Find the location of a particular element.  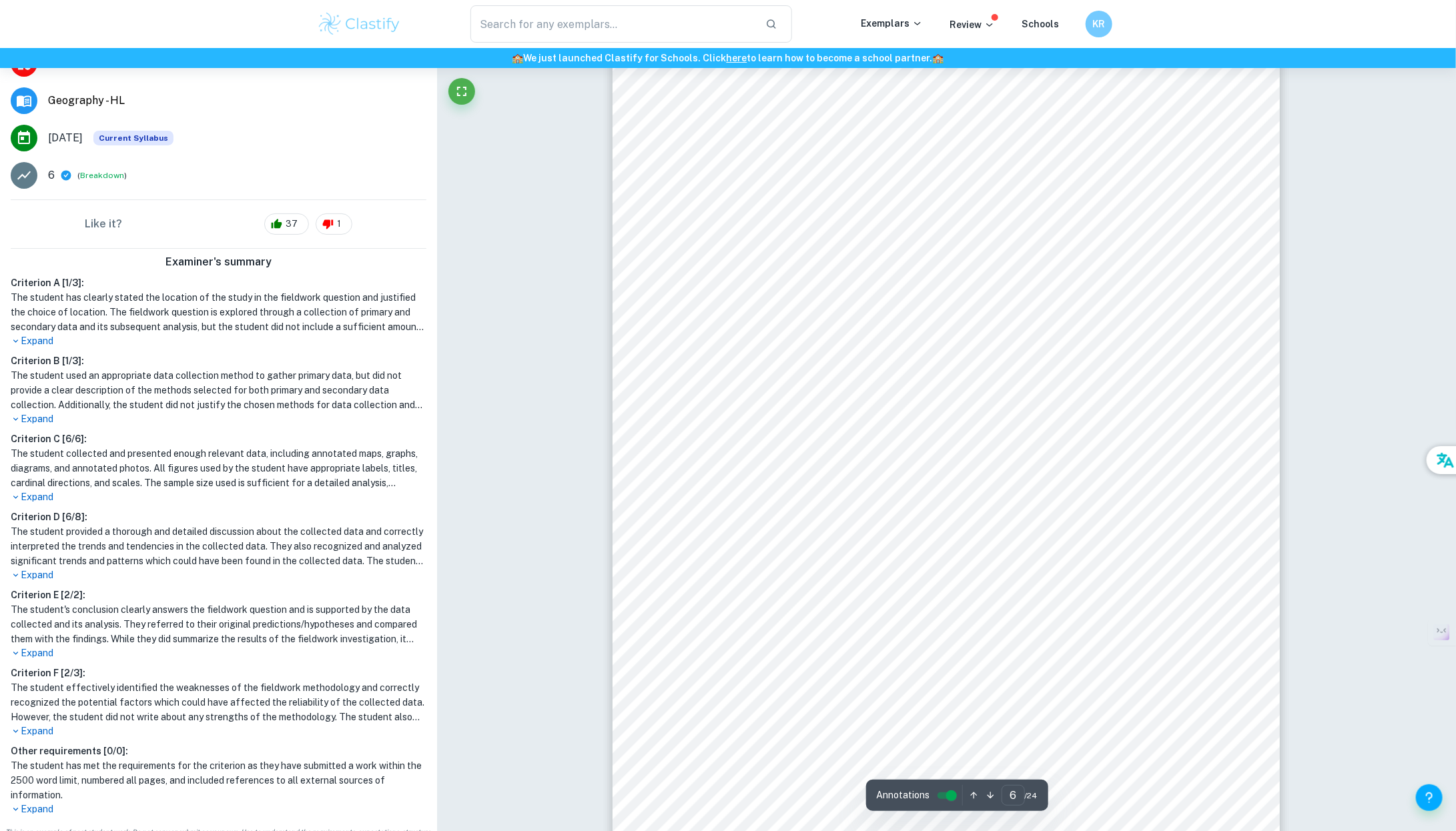

span: 37 is located at coordinates (291, 224).